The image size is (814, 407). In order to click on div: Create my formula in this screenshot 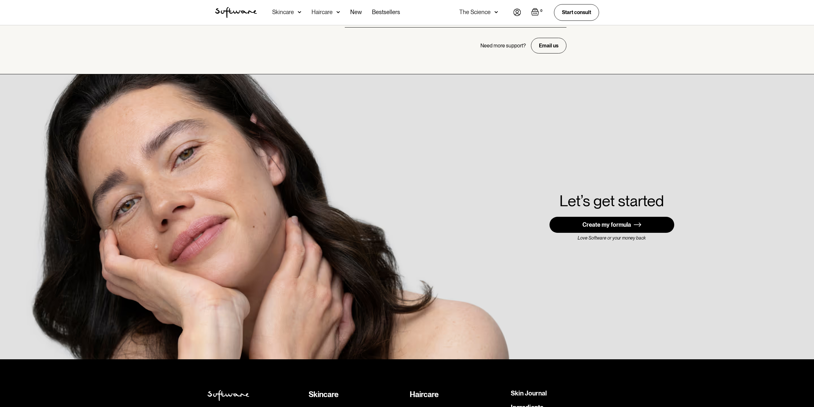, I will do `click(607, 225)`.